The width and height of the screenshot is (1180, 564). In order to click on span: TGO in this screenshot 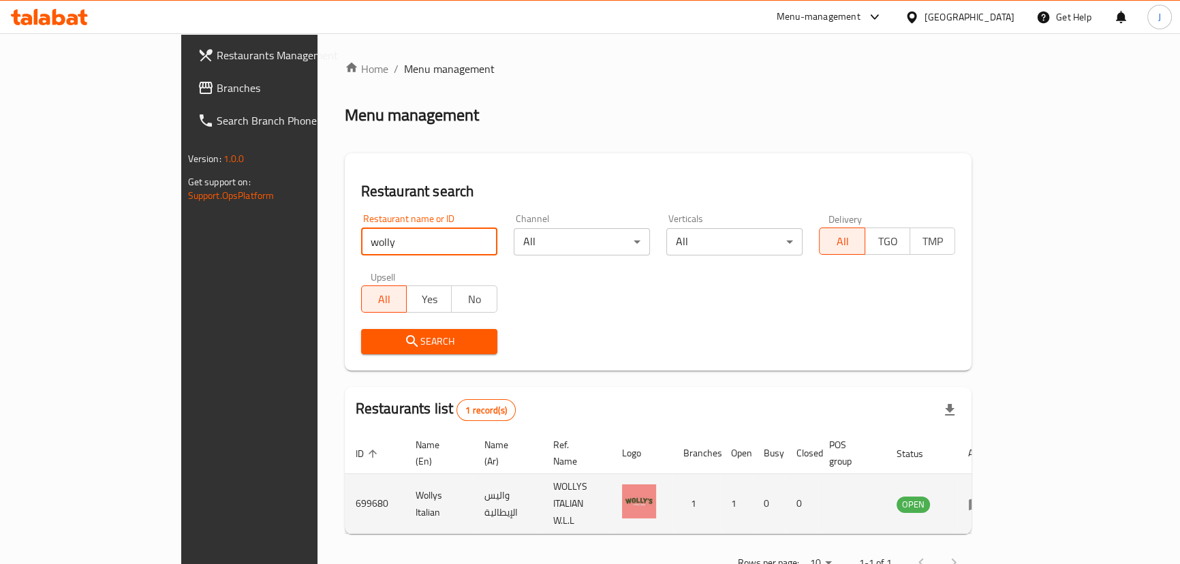, I will do `click(888, 241)`.